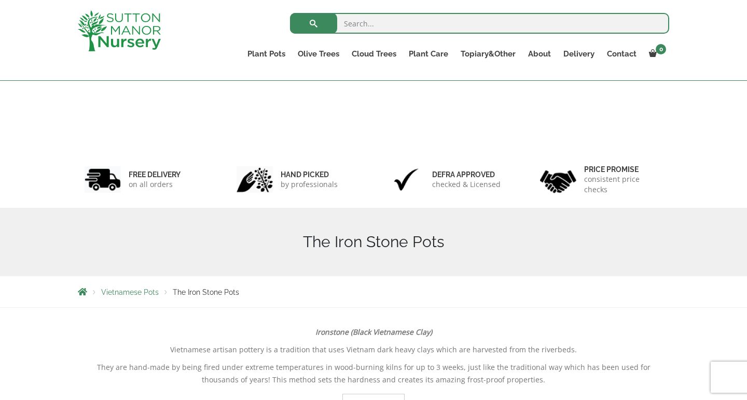 The image size is (747, 400). Describe the element at coordinates (373, 292) in the screenshot. I see `nav: Breadcrumbs` at that location.